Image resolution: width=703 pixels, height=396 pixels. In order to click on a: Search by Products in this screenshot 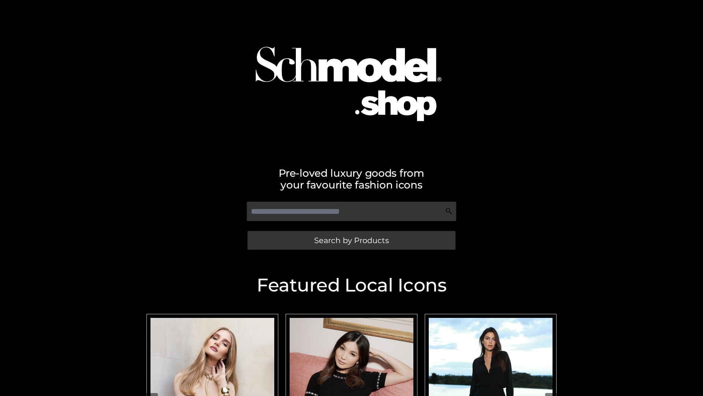, I will do `click(352, 240)`.